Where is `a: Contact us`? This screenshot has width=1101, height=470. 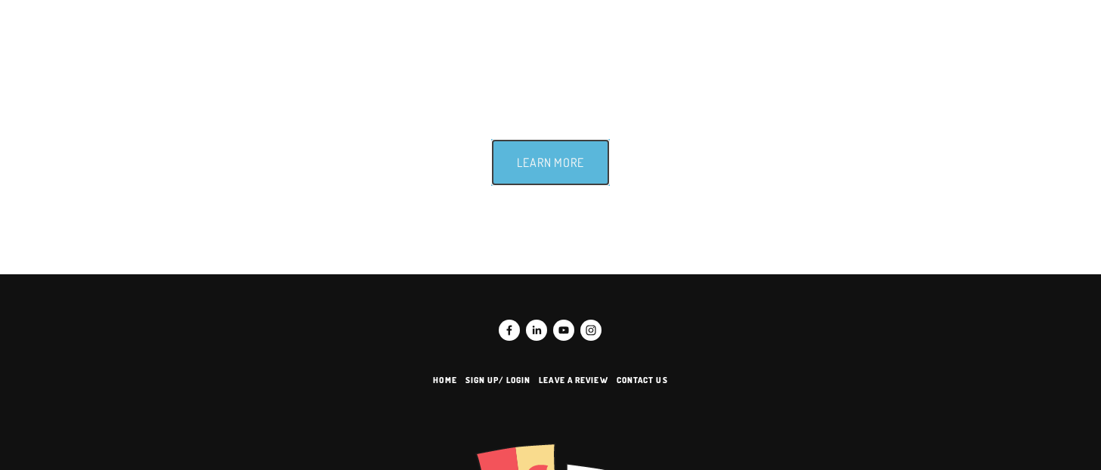 a: Contact us is located at coordinates (646, 380).